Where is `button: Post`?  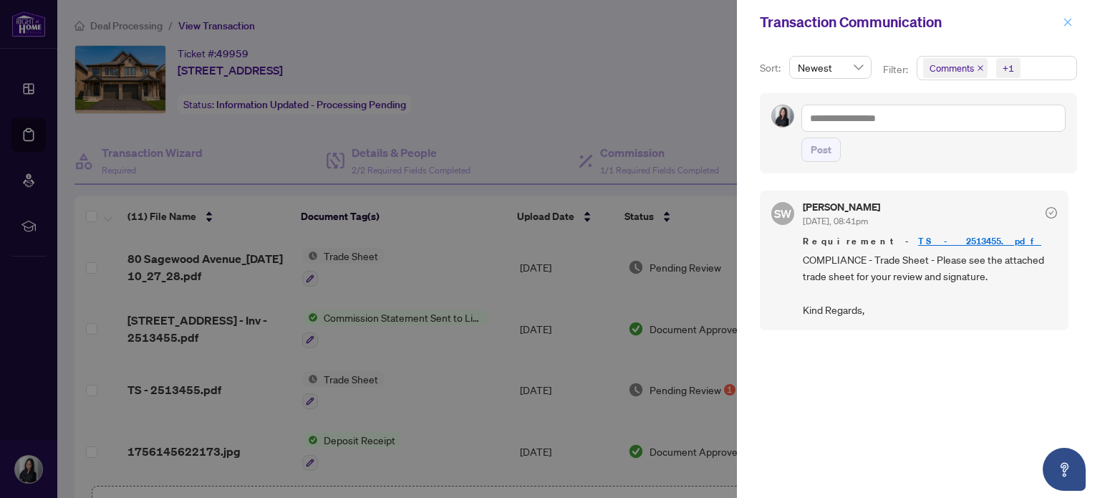 button: Post is located at coordinates (821, 150).